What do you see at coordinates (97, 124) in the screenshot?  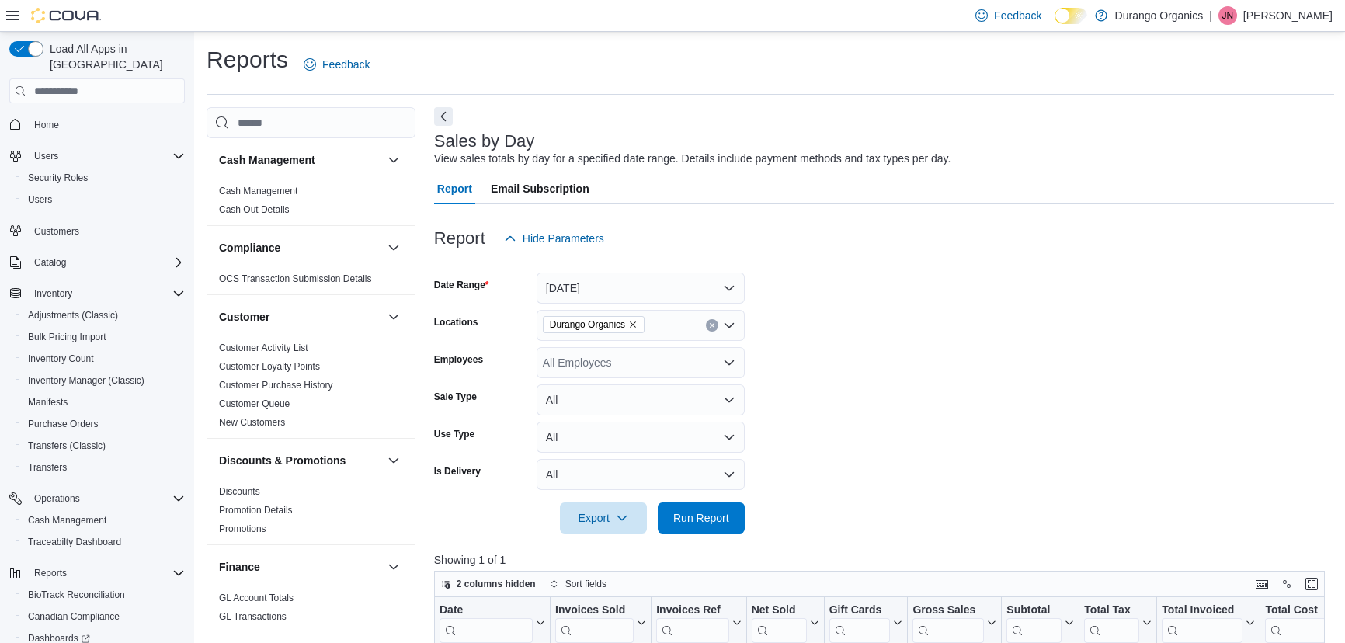 I see `button: Home` at bounding box center [97, 124].